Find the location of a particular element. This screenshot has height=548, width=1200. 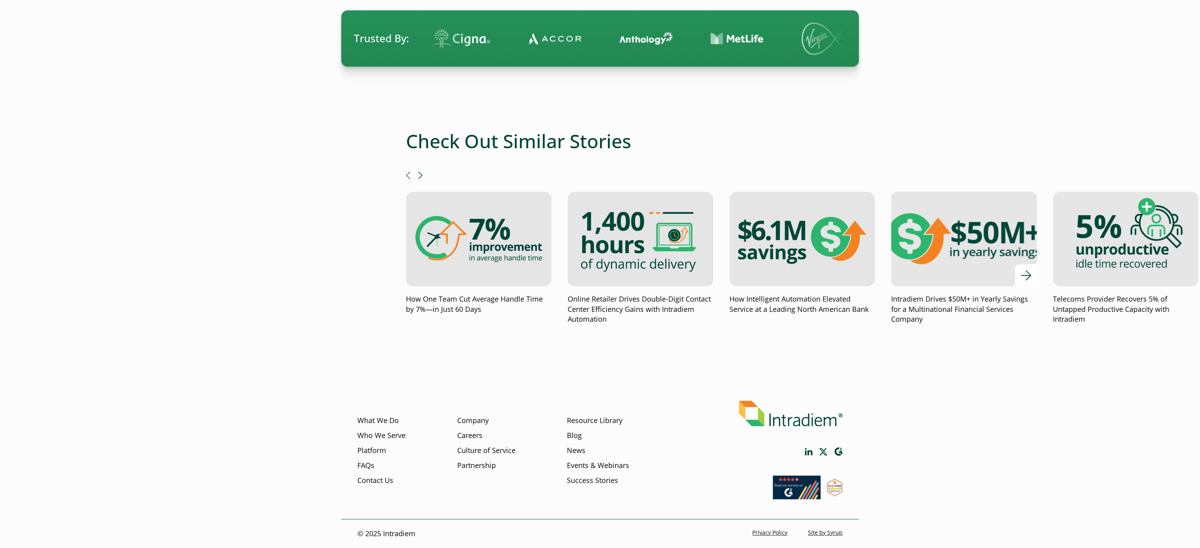

a: Culture of Service is located at coordinates (486, 451).